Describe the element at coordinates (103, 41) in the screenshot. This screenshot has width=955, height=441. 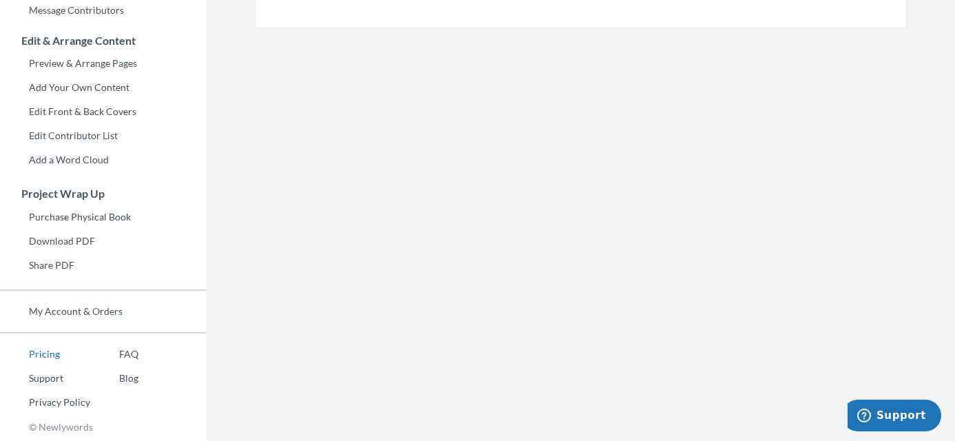
I see `h3: Edit & Arrange Content` at that location.